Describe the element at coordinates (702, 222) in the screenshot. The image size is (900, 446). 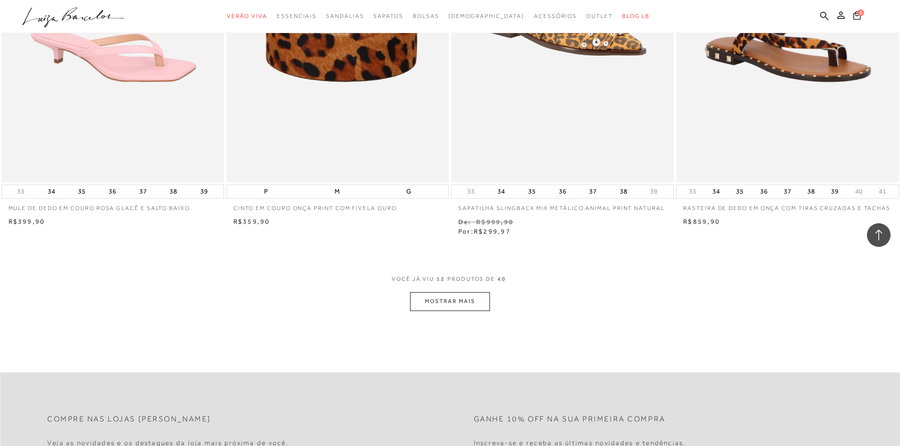
I see `span: R$859,90` at that location.